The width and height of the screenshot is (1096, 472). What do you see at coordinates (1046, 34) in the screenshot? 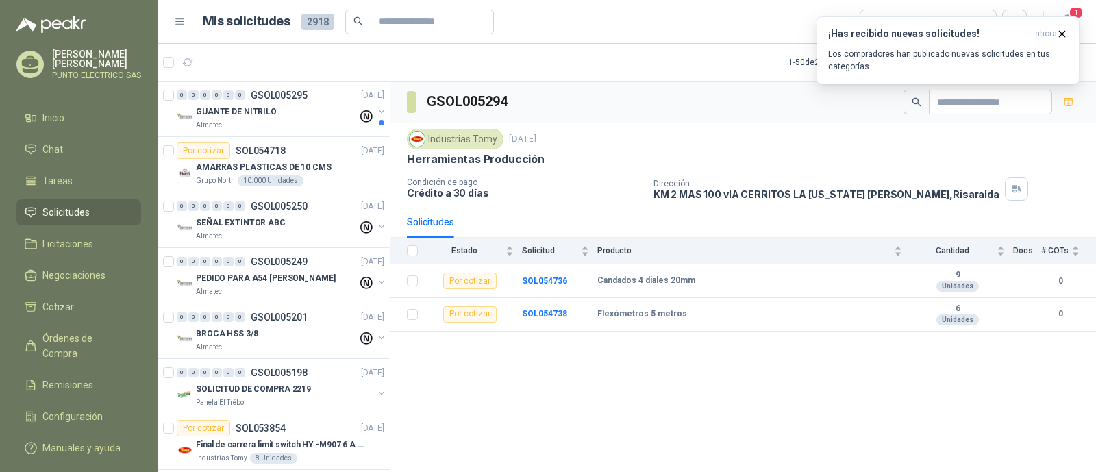
I see `span: ahora` at bounding box center [1046, 34].